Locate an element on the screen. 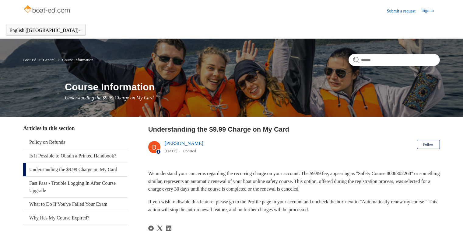 The image size is (463, 231). li: Boat-Ed is located at coordinates (30, 60).